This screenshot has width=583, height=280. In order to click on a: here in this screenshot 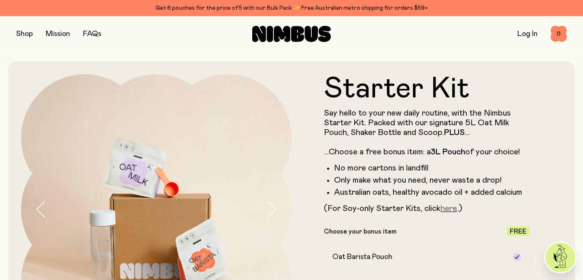, I will do `click(448, 209)`.